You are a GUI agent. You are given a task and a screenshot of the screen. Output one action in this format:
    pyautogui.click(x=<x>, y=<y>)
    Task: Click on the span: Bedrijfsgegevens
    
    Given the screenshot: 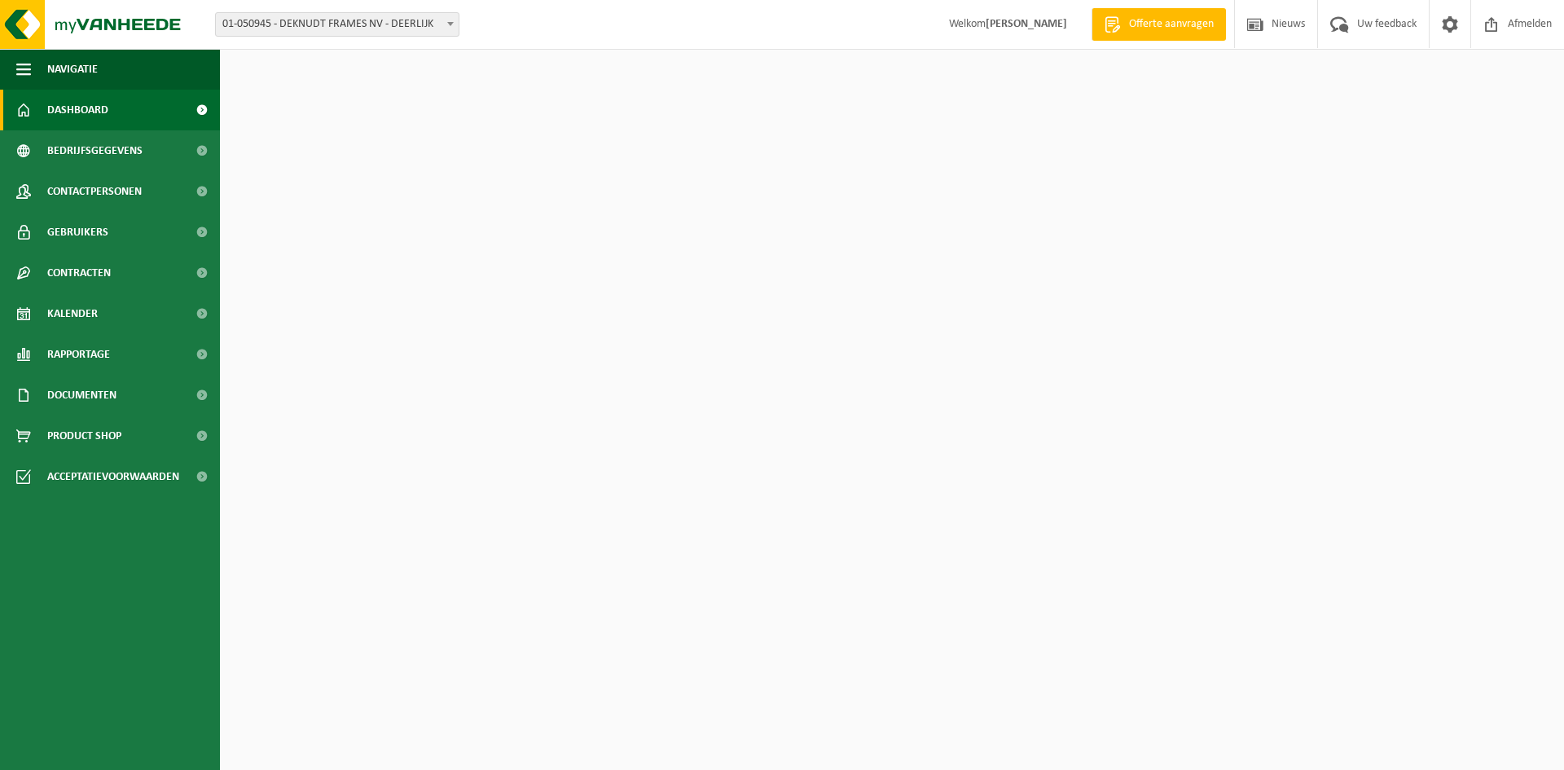 What is the action you would take?
    pyautogui.click(x=94, y=151)
    